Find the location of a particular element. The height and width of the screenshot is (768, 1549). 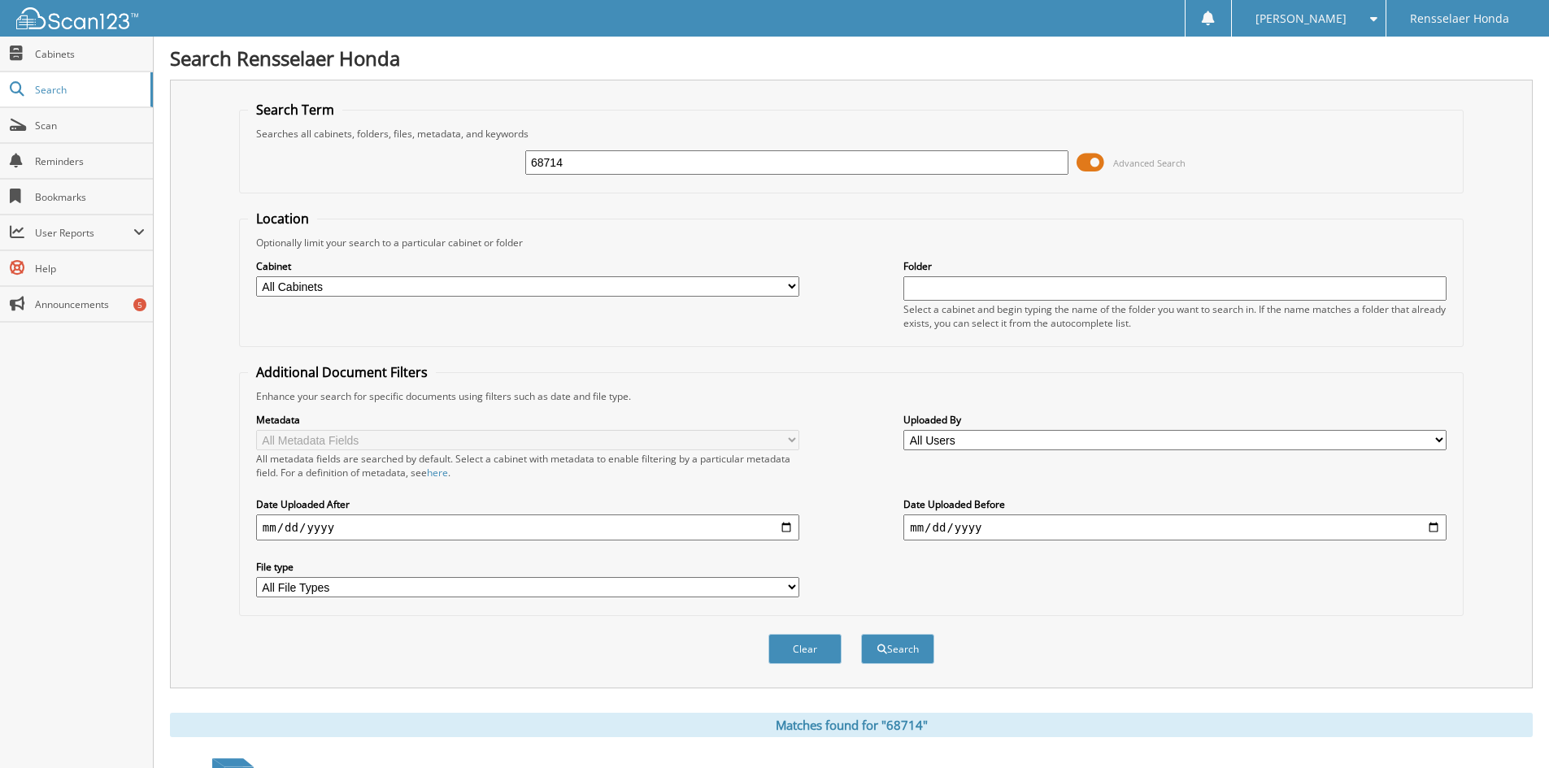

span: Rensselaer Honda is located at coordinates (1460, 19).